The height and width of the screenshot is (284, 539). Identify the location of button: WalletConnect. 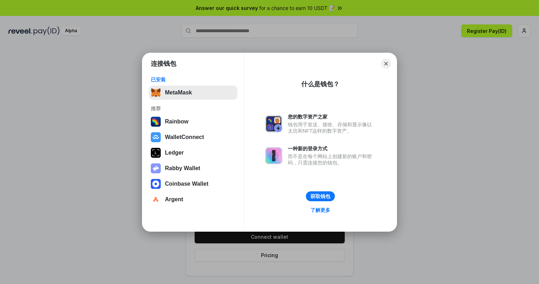
(193, 137).